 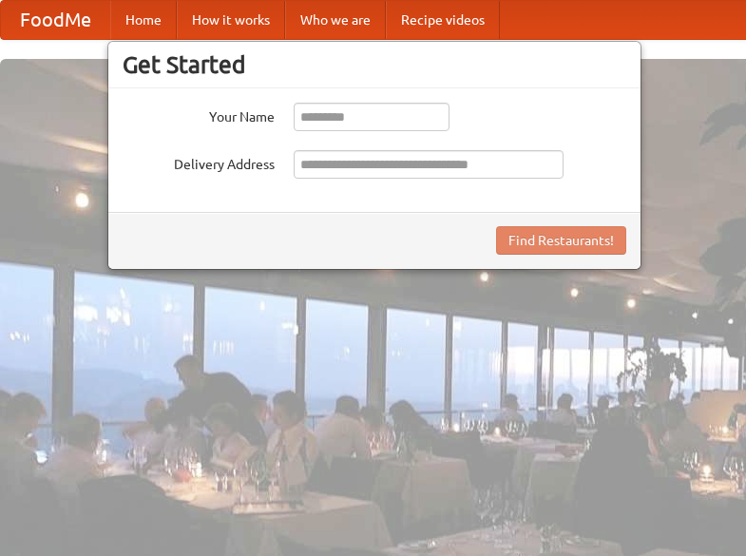 What do you see at coordinates (374, 65) in the screenshot?
I see `h3: Get Started` at bounding box center [374, 65].